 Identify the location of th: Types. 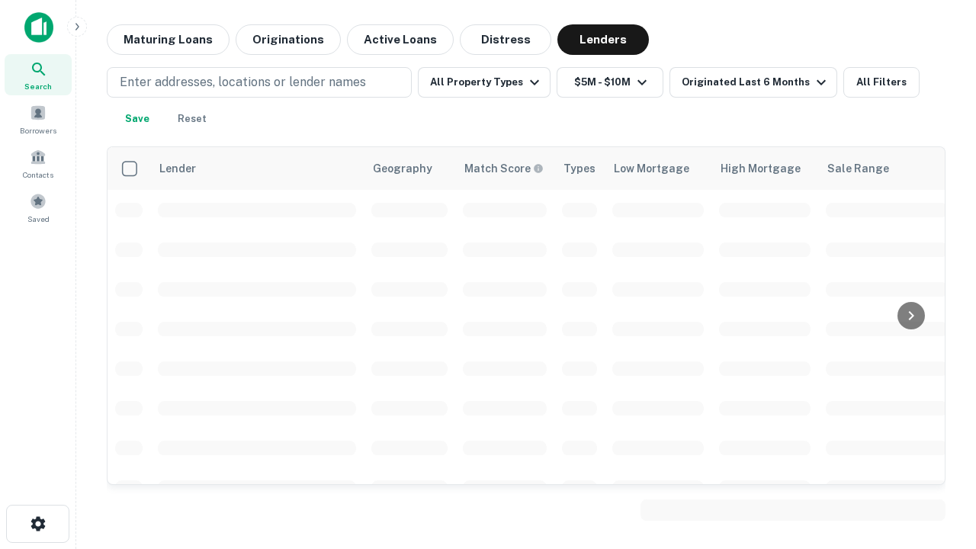
(579, 168).